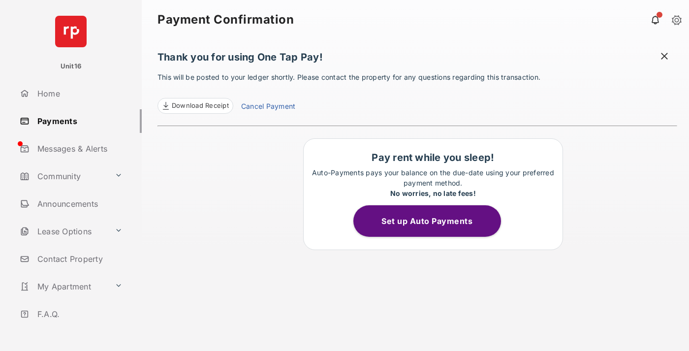 This screenshot has width=689, height=351. What do you see at coordinates (433, 221) in the screenshot?
I see `a: Set up Auto Payments` at bounding box center [433, 221].